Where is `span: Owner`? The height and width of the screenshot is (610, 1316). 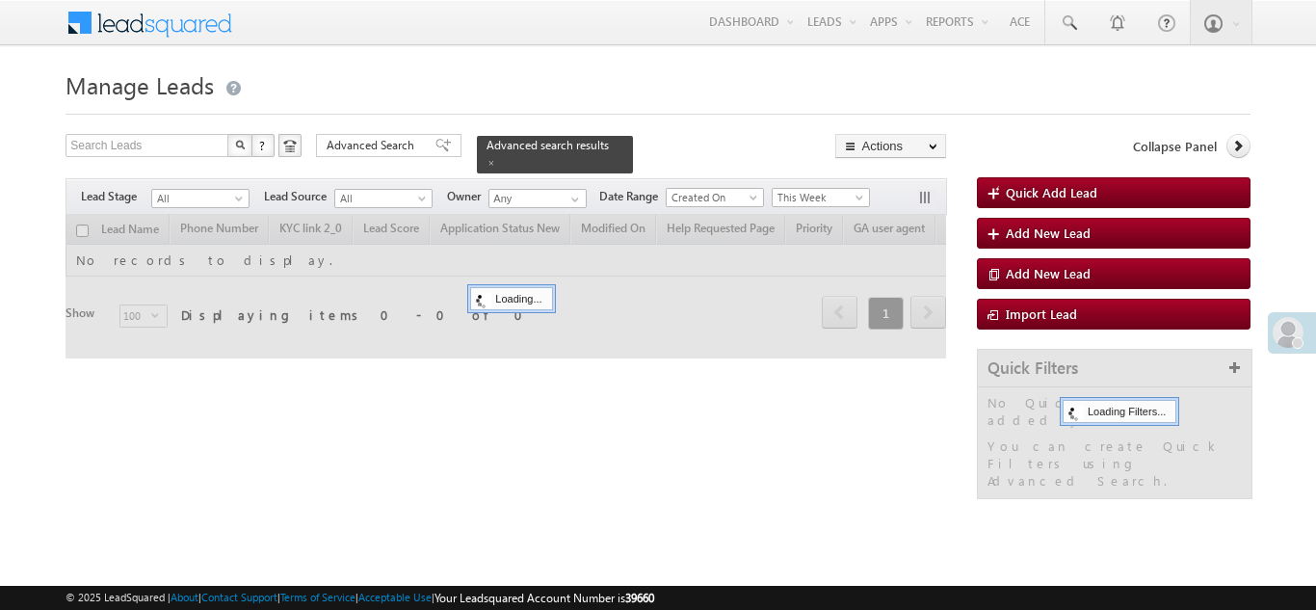
span: Owner is located at coordinates (467, 197).